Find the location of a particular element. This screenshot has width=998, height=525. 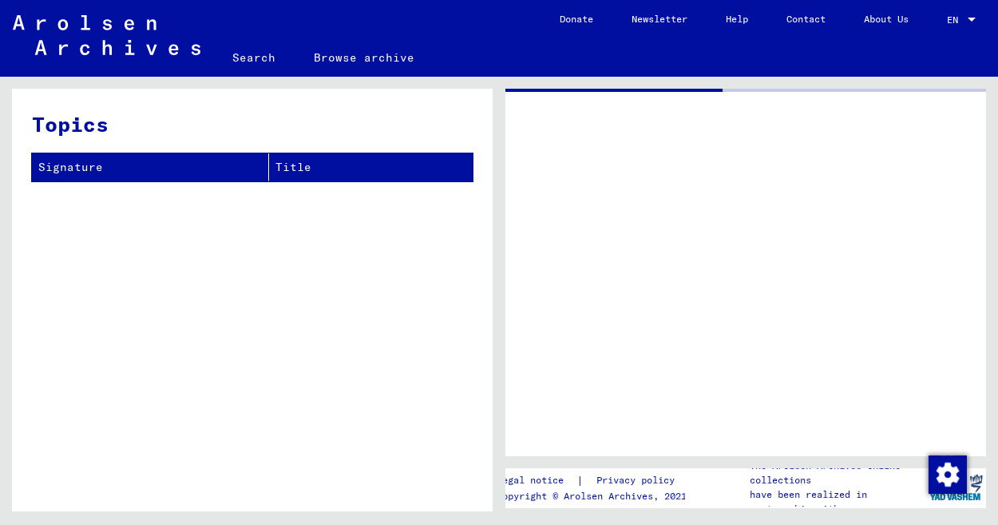

img: Change consent is located at coordinates (948, 474).